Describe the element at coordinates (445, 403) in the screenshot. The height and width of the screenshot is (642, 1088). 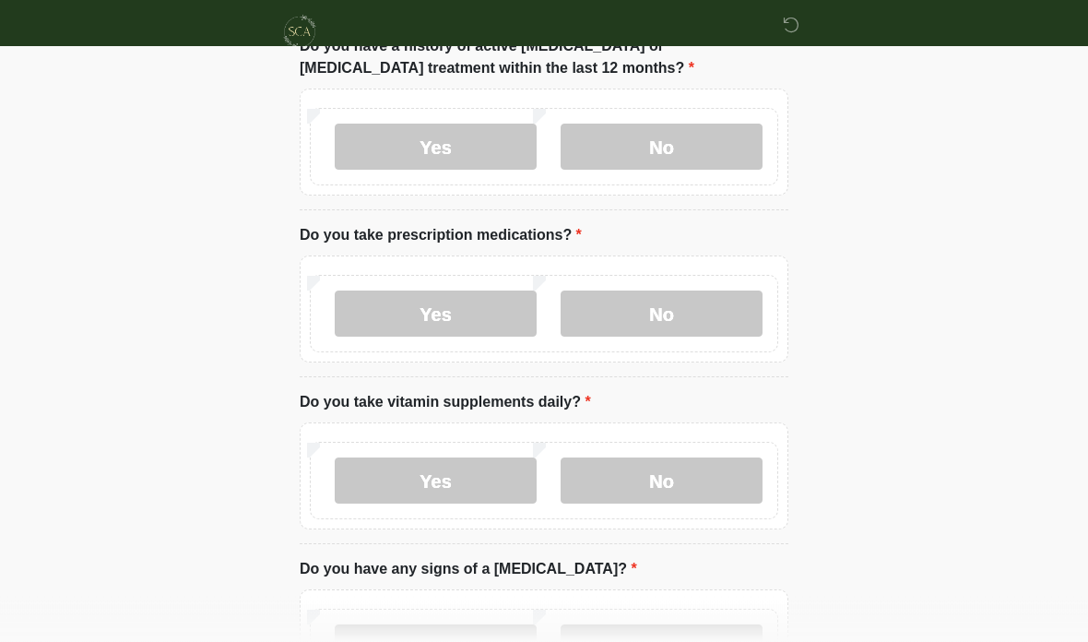
I see `label: Do you take vitamin supplements daily?` at that location.